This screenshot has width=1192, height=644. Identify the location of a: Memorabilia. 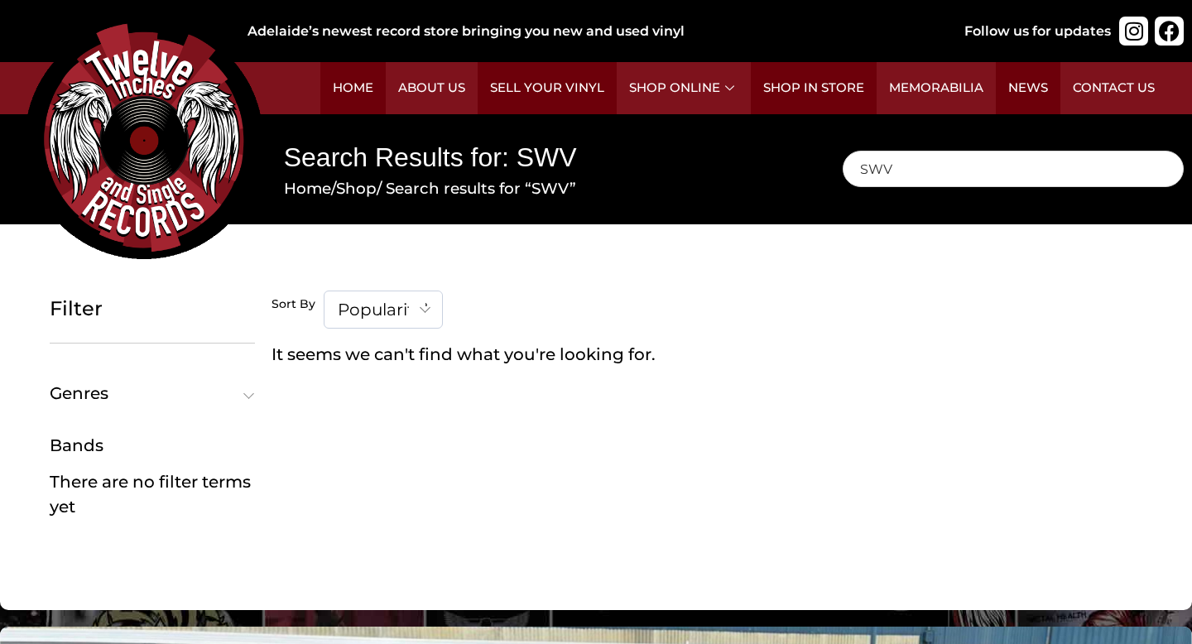
(936, 88).